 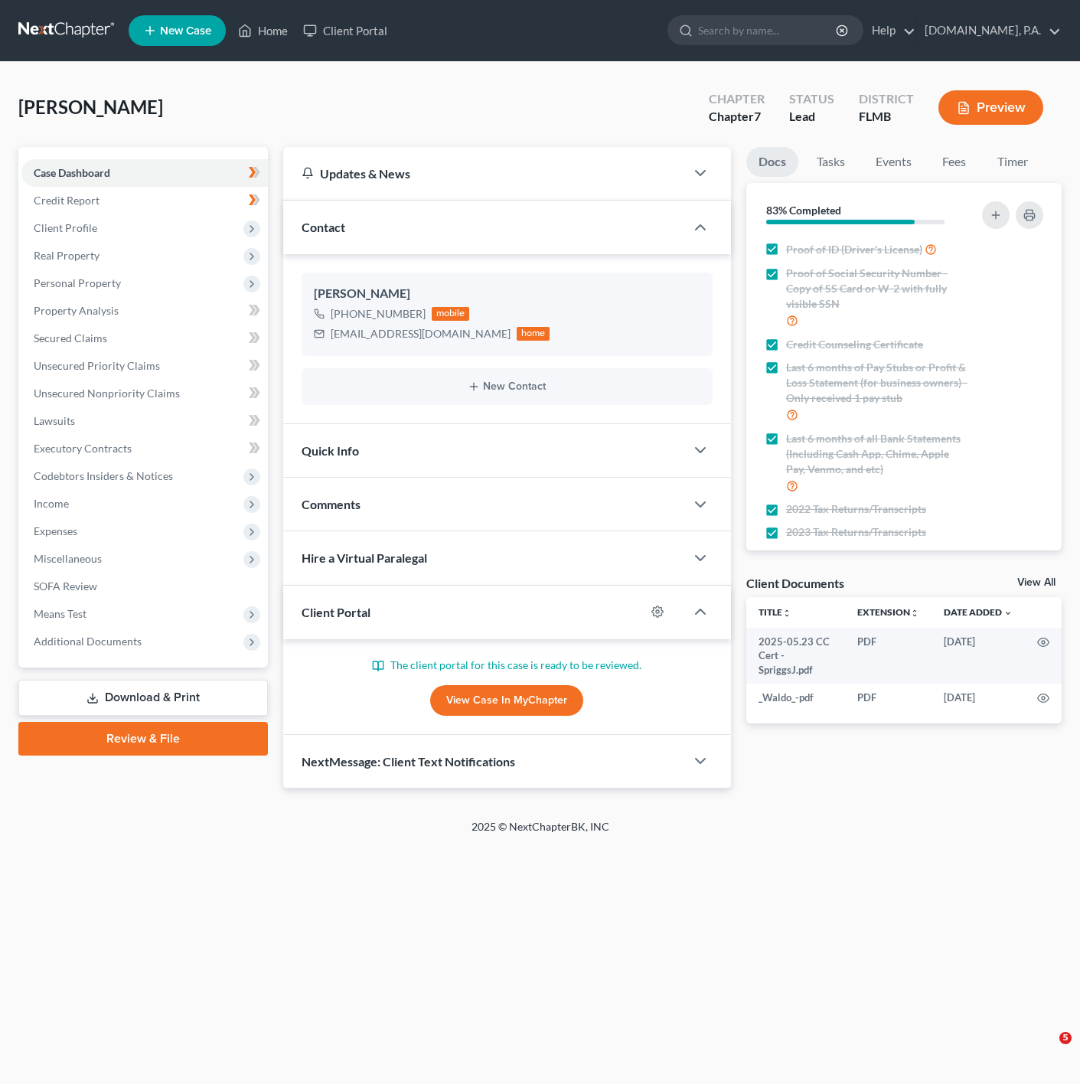 I want to click on span: NextMessage: Client Text Notifications, so click(x=408, y=761).